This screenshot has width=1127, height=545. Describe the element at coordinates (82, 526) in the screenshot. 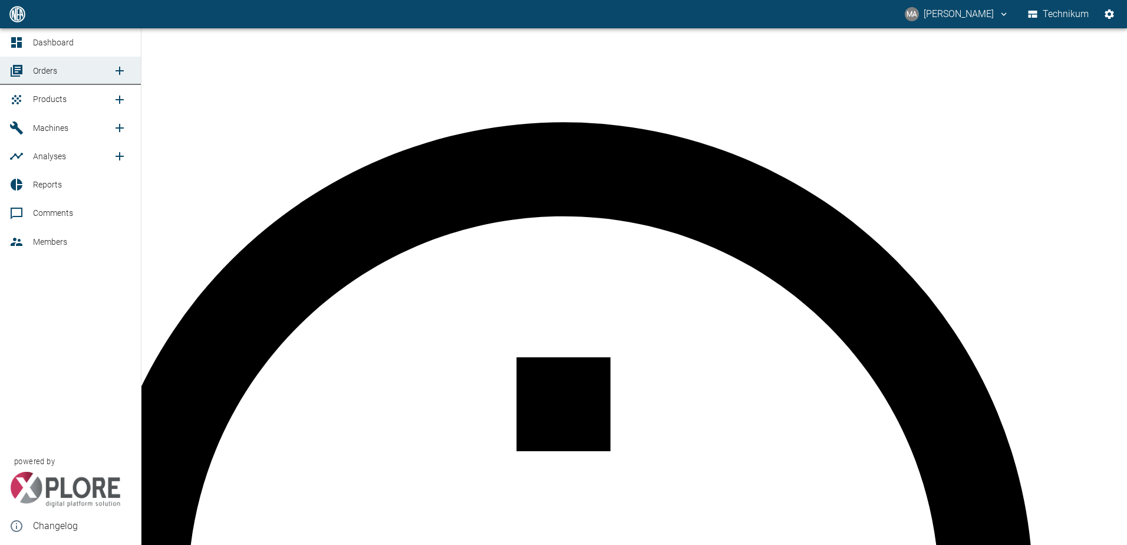

I see `span: Changelog` at that location.